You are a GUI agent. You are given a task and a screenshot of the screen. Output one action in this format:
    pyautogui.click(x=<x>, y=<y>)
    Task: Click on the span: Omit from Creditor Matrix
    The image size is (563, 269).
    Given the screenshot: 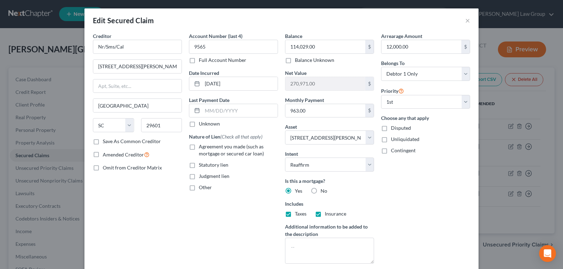 What is the action you would take?
    pyautogui.click(x=132, y=167)
    